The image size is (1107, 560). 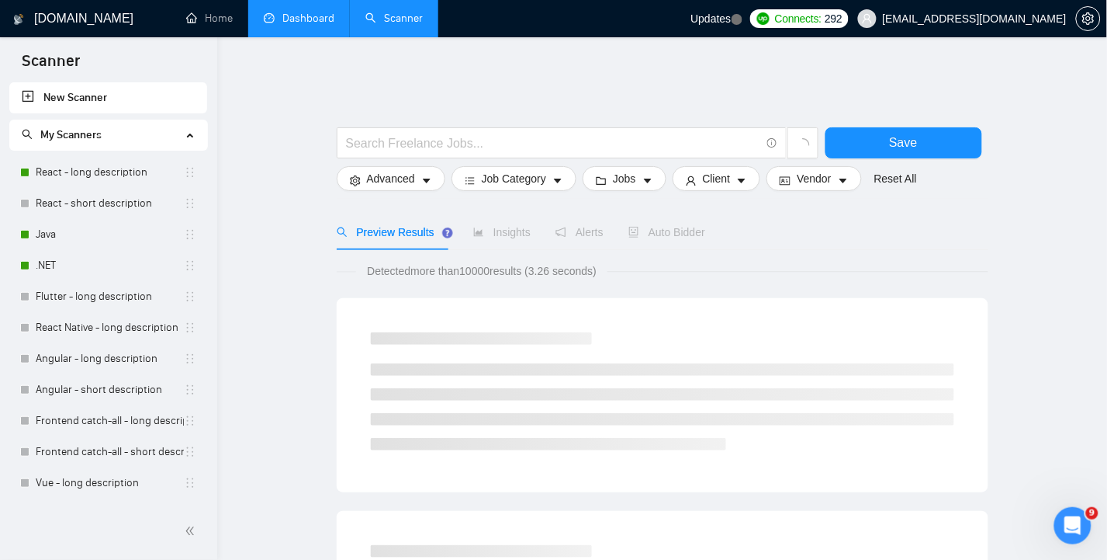 What do you see at coordinates (553, 143) in the screenshot?
I see `input: Search Freelance Jobs...` at bounding box center [553, 143].